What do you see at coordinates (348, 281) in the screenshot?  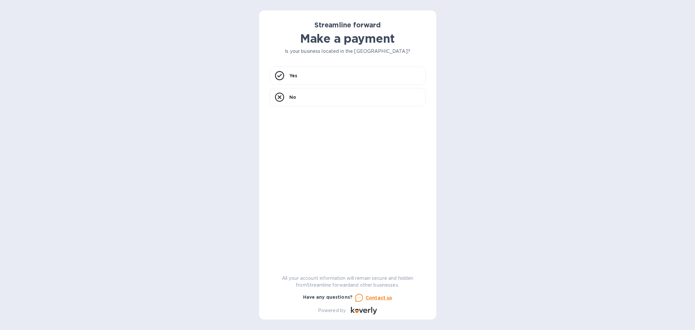 I see `p: All your account information will remain secure and hidden from Streamline forward and other busi...` at bounding box center [348, 281].